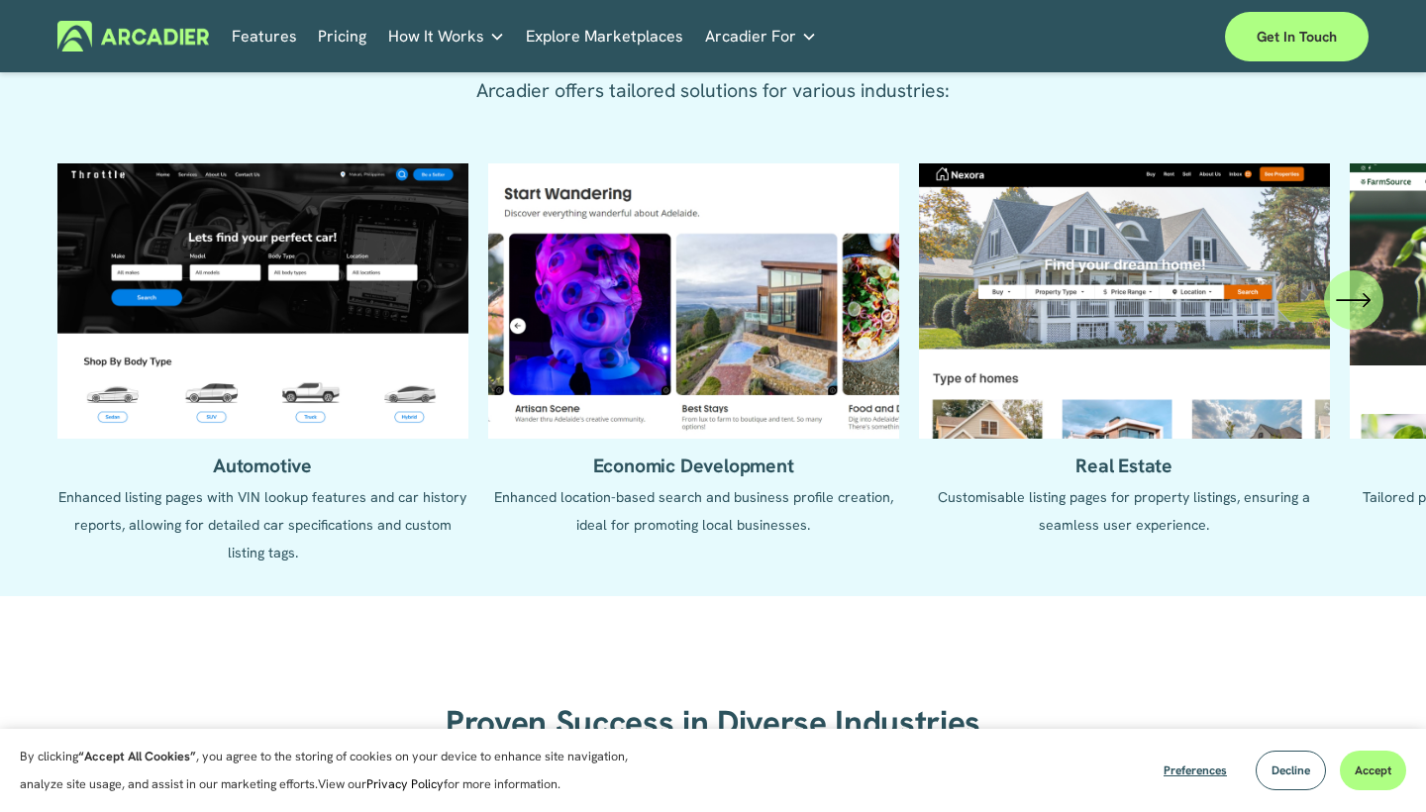 Image resolution: width=1426 pixels, height=812 pixels. Describe the element at coordinates (405, 783) in the screenshot. I see `a: Privacy Policy` at that location.